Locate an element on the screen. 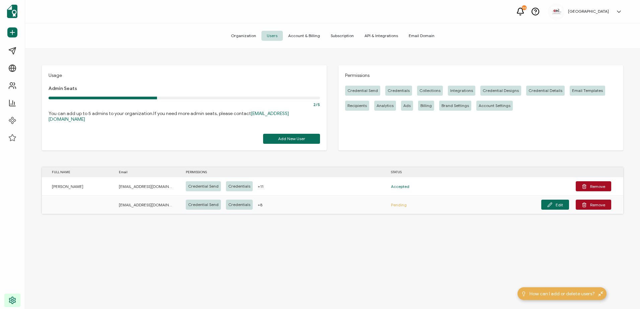  img: sertifier-logomark-colored.svg is located at coordinates (12, 11).